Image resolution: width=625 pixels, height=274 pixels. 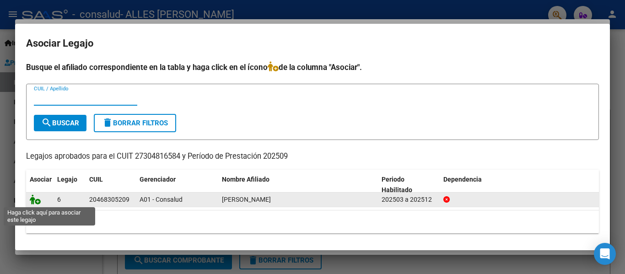 What do you see at coordinates (60, 123) in the screenshot?
I see `button: Buscar` at bounding box center [60, 123].